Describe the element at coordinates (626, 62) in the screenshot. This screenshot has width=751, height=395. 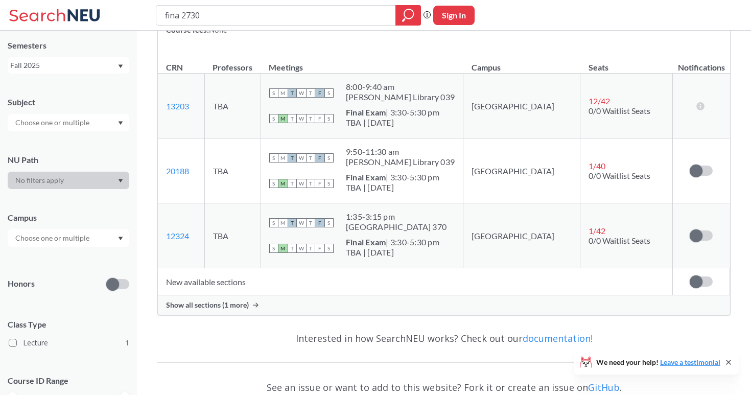
I see `th: Seats` at that location.